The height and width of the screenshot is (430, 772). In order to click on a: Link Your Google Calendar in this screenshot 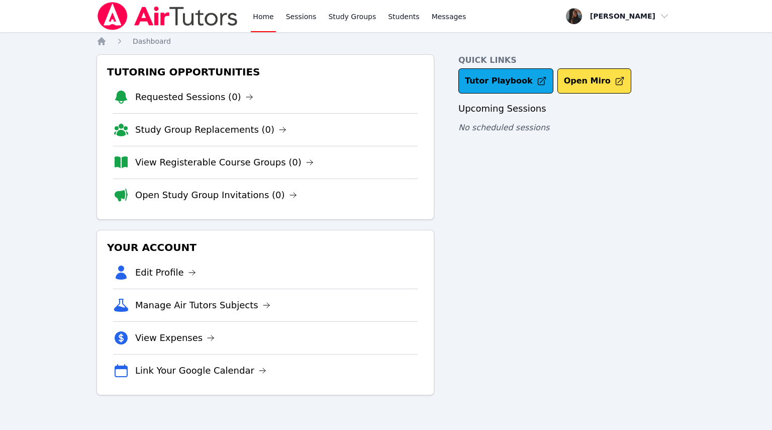, I will do `click(200, 370)`.